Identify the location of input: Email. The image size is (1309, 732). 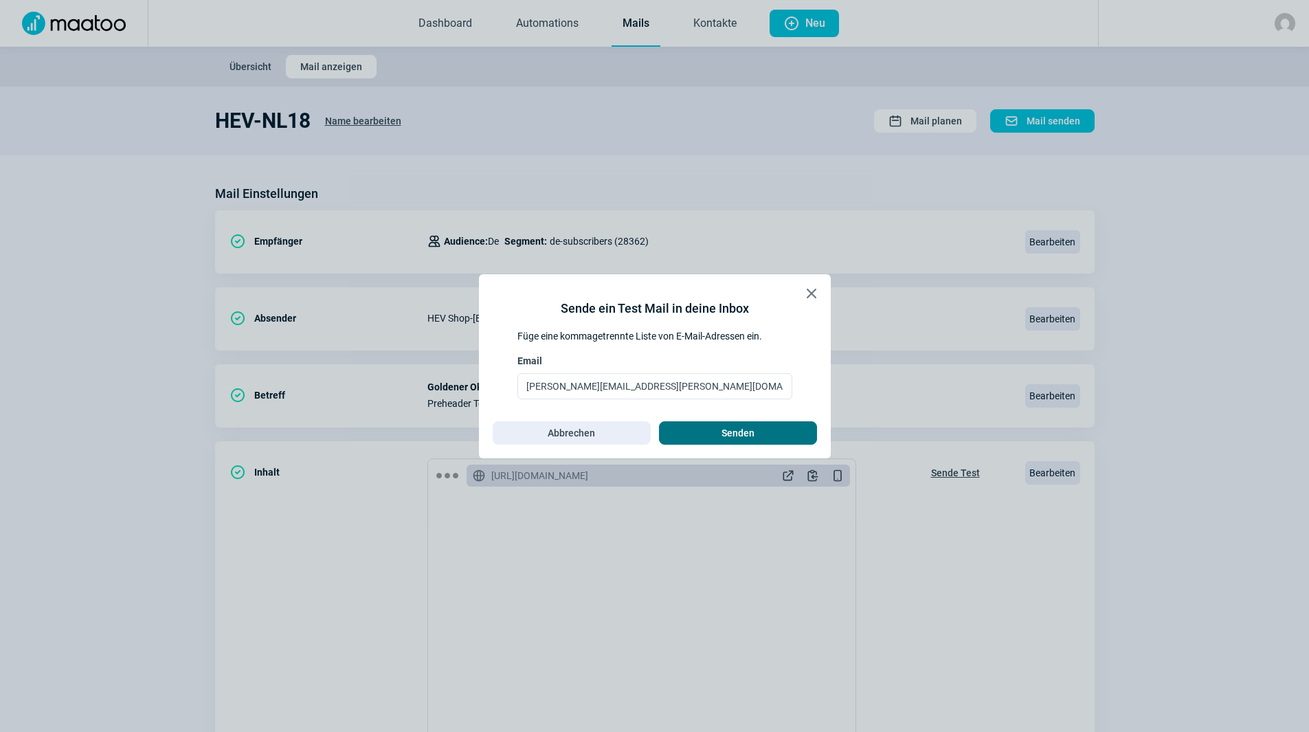
(655, 386).